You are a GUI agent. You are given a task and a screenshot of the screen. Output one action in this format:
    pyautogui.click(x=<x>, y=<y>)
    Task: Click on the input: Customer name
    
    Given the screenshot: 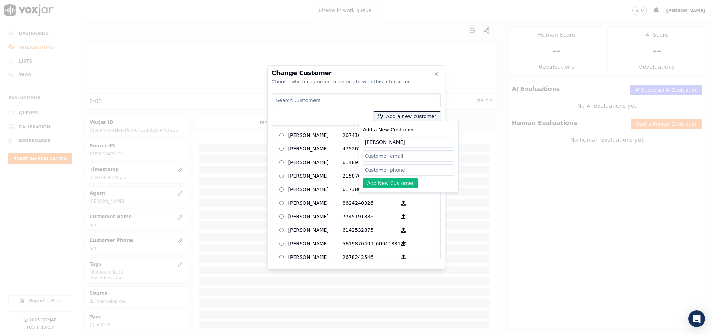 What is the action you would take?
    pyautogui.click(x=409, y=142)
    